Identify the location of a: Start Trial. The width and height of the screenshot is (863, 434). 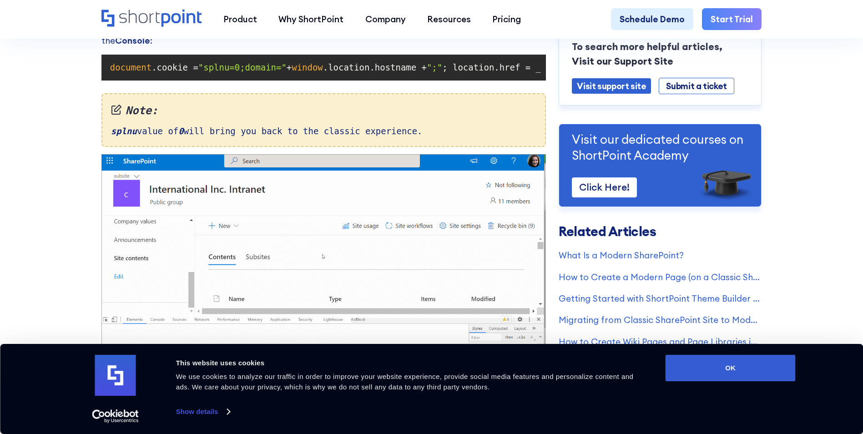
(731, 19).